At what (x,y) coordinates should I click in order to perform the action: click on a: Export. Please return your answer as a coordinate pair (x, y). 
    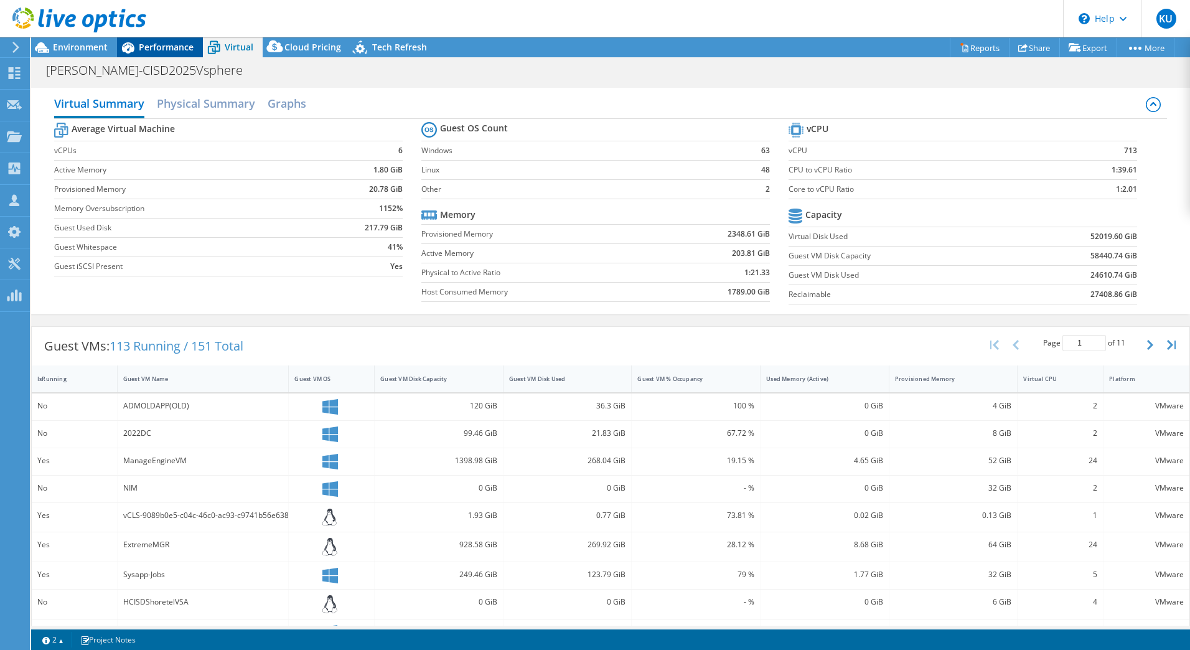
    Looking at the image, I should click on (1088, 47).